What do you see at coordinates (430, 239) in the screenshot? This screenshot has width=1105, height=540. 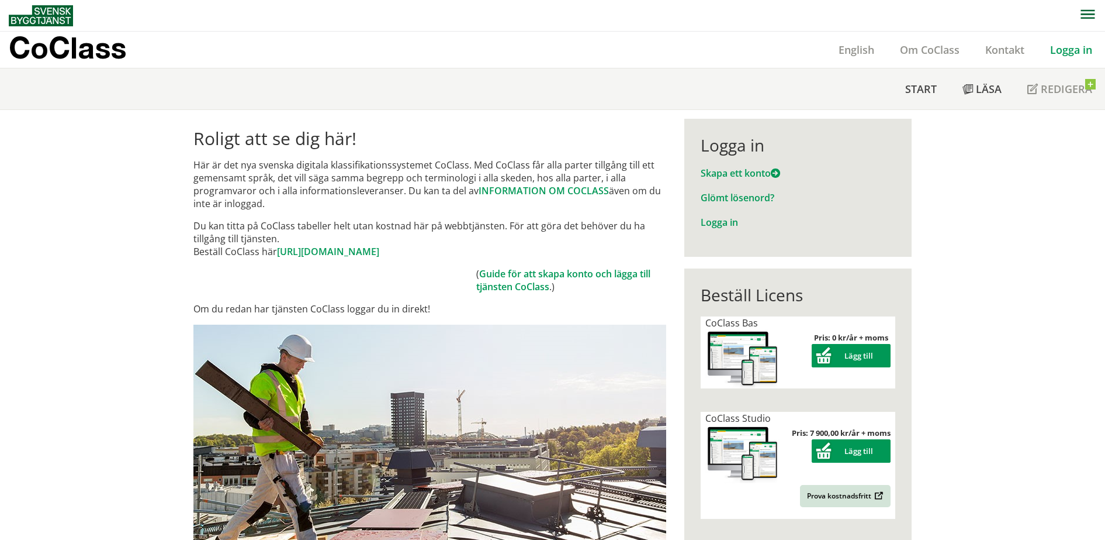 I see `p: Du kan titta på CoClass tabeller helt utan kostnad här på webbtjänsten. För att göra det behöver ...` at bounding box center [430, 239].